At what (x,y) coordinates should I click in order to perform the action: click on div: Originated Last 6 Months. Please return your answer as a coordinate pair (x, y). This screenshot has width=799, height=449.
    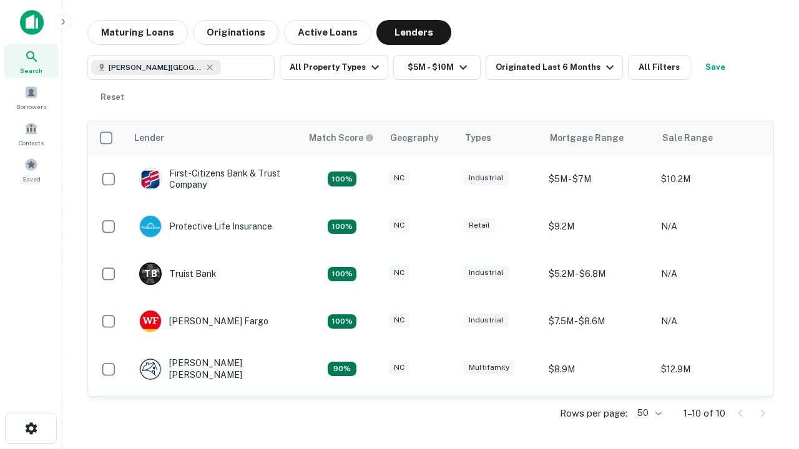
    Looking at the image, I should click on (556, 67).